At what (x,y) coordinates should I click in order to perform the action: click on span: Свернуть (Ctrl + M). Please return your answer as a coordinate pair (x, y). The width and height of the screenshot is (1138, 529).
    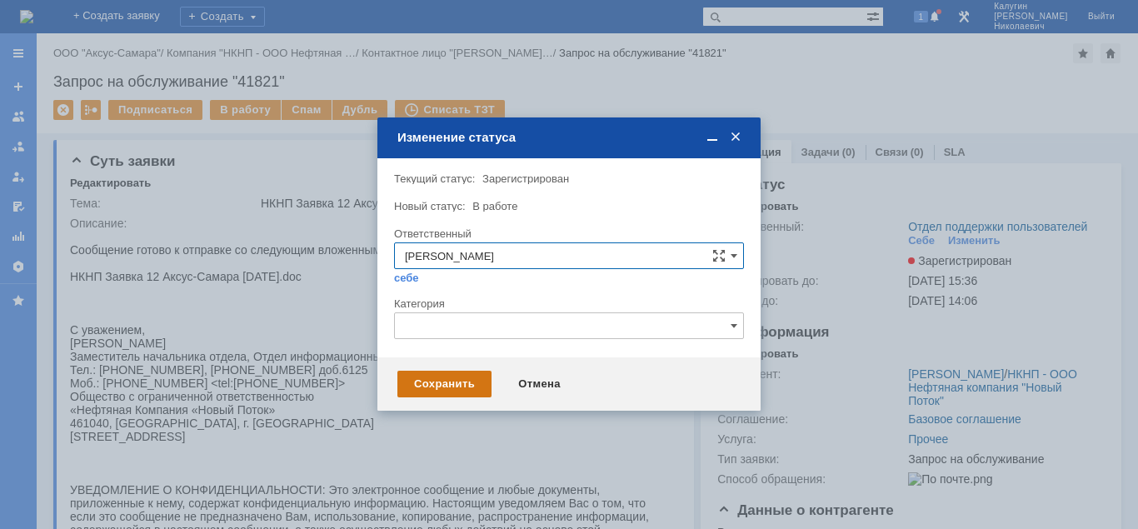
    Looking at the image, I should click on (712, 137).